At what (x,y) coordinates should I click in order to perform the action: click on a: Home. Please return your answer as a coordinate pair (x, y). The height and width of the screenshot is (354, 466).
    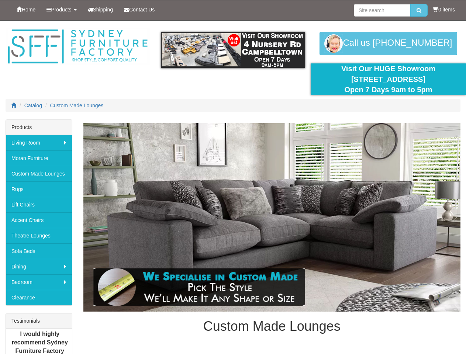
    Looking at the image, I should click on (26, 10).